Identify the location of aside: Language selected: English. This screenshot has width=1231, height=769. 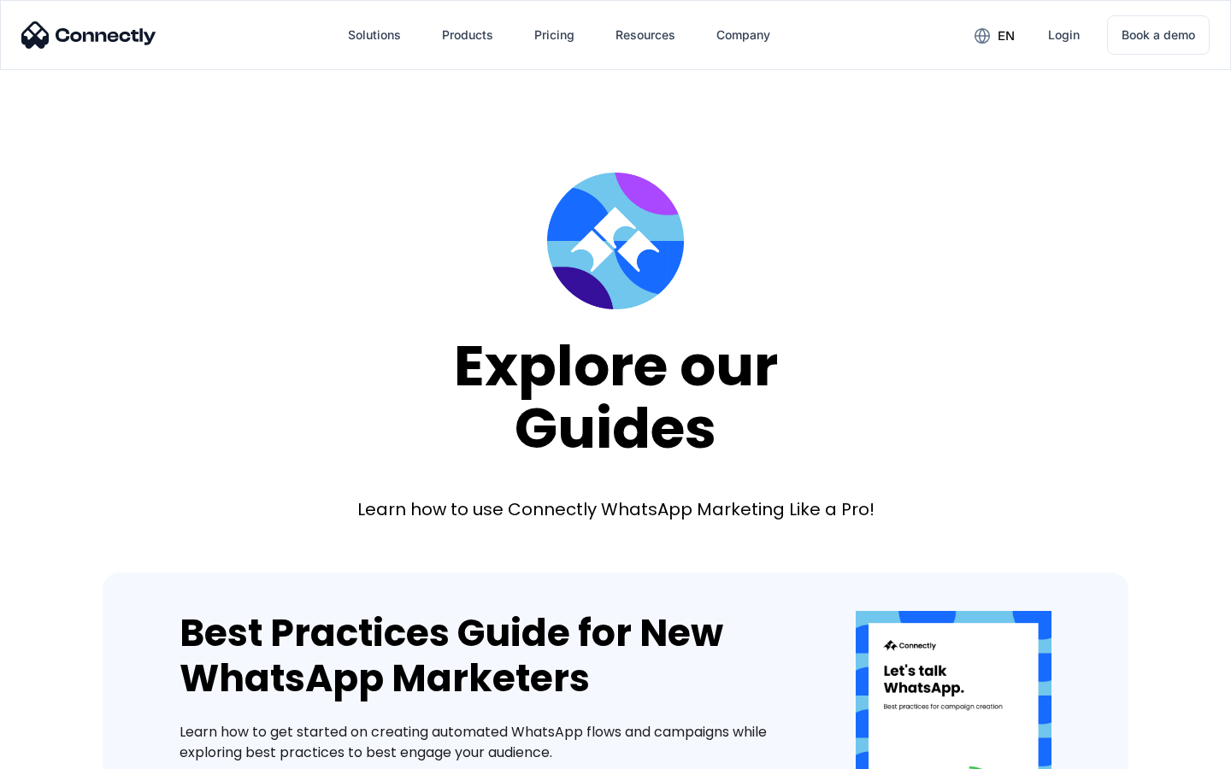
(60, 751).